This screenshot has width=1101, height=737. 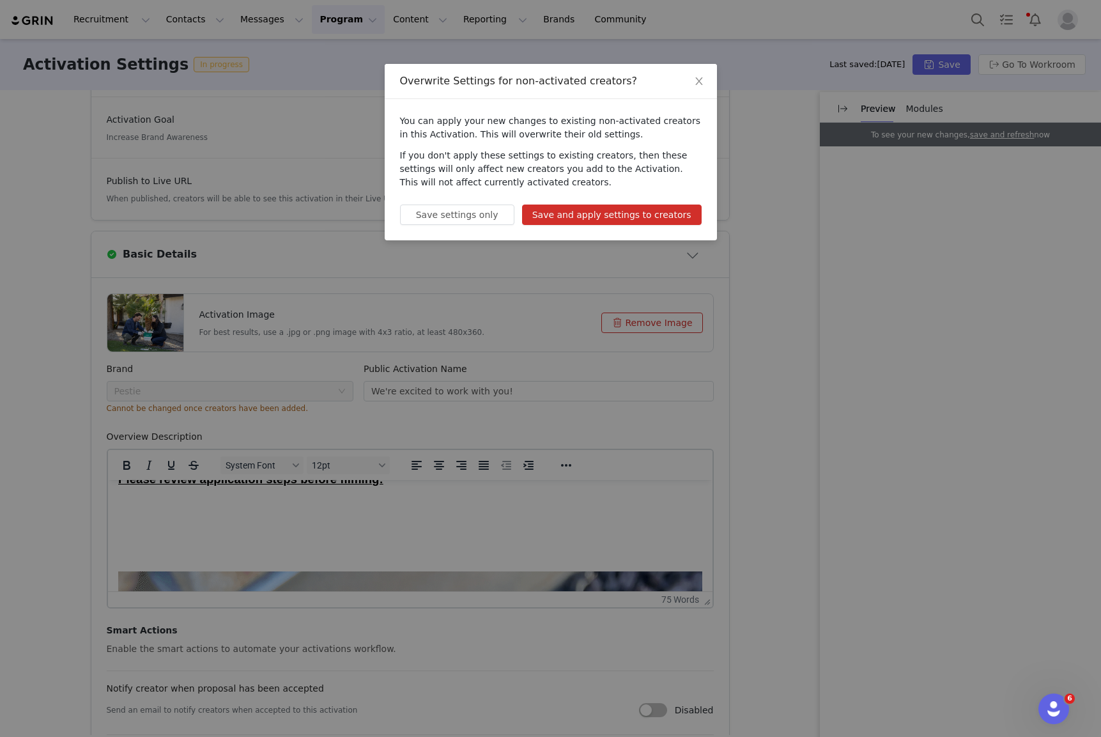 What do you see at coordinates (699, 82) in the screenshot?
I see `button: Close` at bounding box center [699, 82].